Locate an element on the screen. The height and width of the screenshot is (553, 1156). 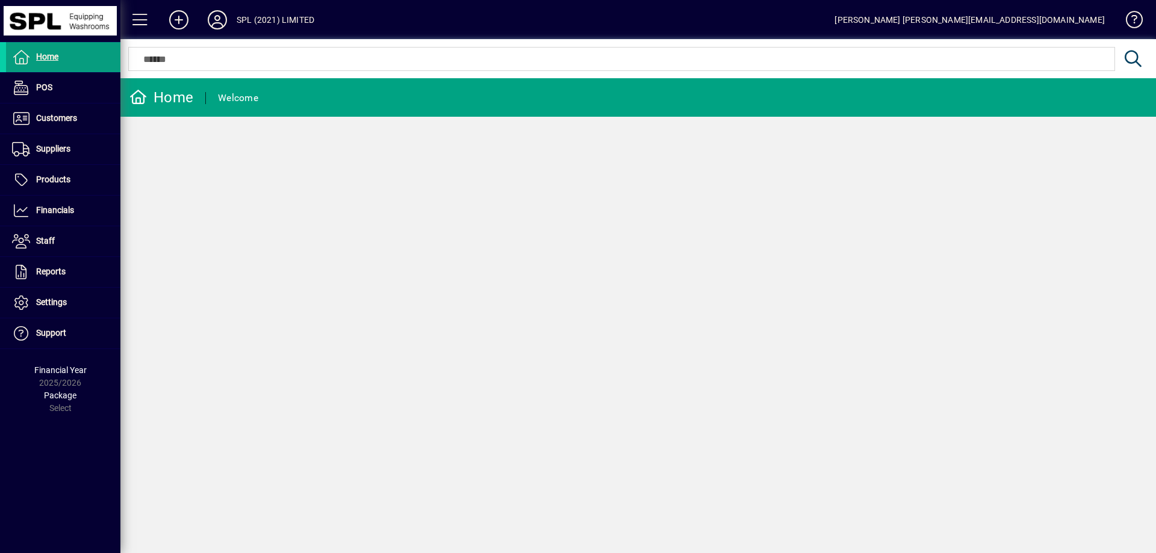
span: POS is located at coordinates (44, 87).